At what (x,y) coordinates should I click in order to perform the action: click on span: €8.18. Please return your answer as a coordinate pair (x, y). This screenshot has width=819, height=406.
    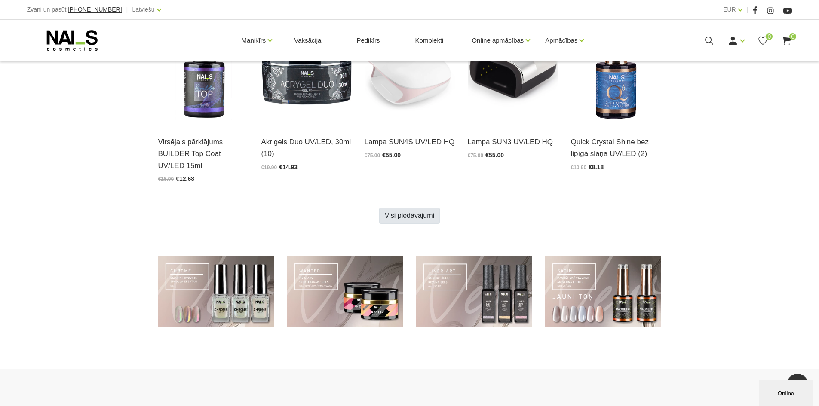
    Looking at the image, I should click on (596, 167).